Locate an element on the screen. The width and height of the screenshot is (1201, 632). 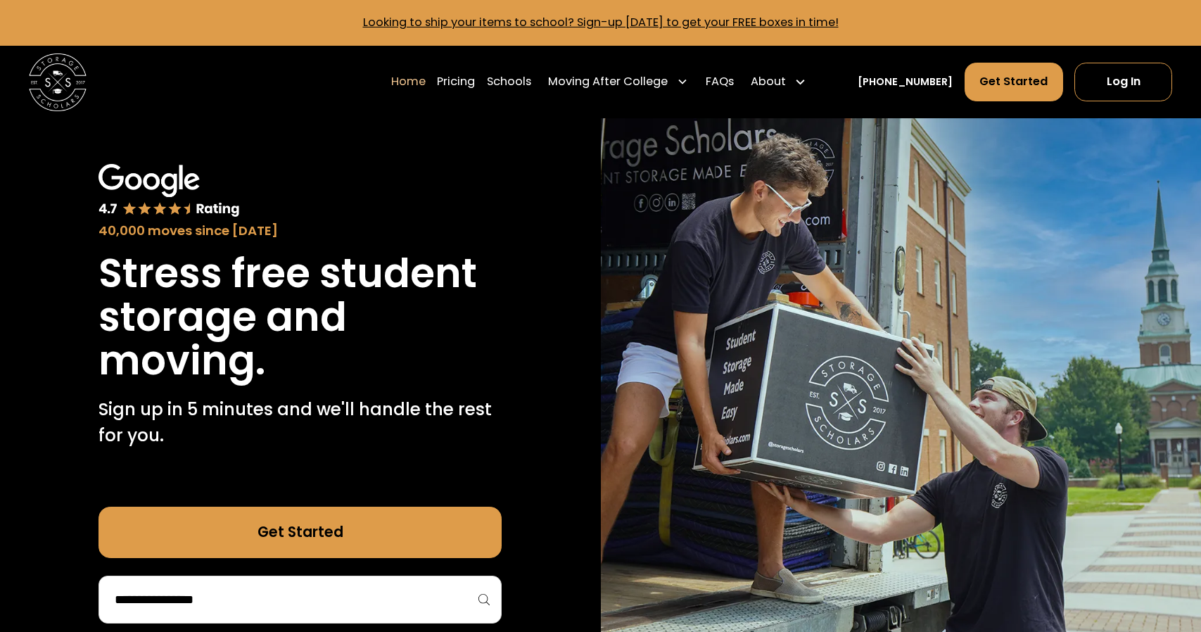
a: Pricing is located at coordinates (456, 82).